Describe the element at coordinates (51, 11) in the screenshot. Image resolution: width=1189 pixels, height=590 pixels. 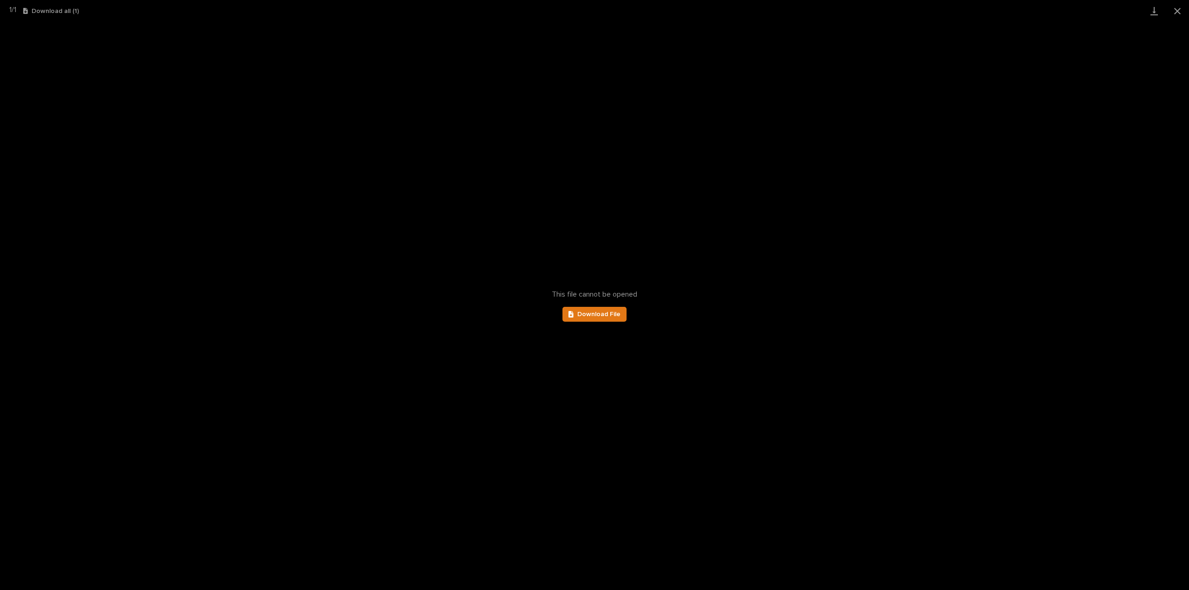
I see `button: Download all (1)` at that location.